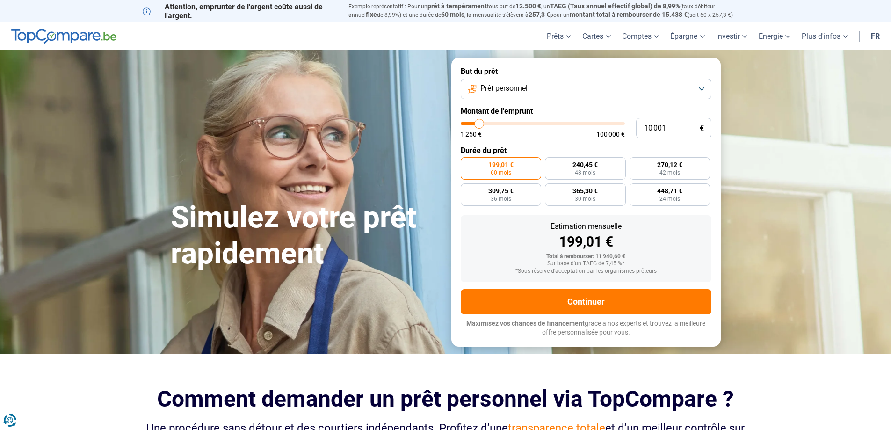 Image resolution: width=891 pixels, height=430 pixels. What do you see at coordinates (525, 323) in the screenshot?
I see `span: Maximisez vos chances de financement` at bounding box center [525, 323].